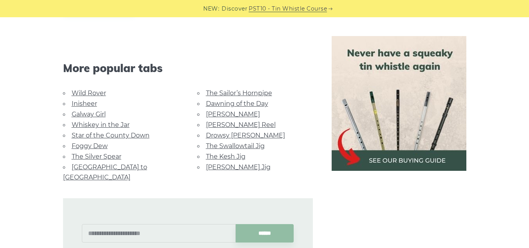 This screenshot has height=248, width=529. What do you see at coordinates (225, 156) in the screenshot?
I see `a: The Kesh Jig` at bounding box center [225, 156].